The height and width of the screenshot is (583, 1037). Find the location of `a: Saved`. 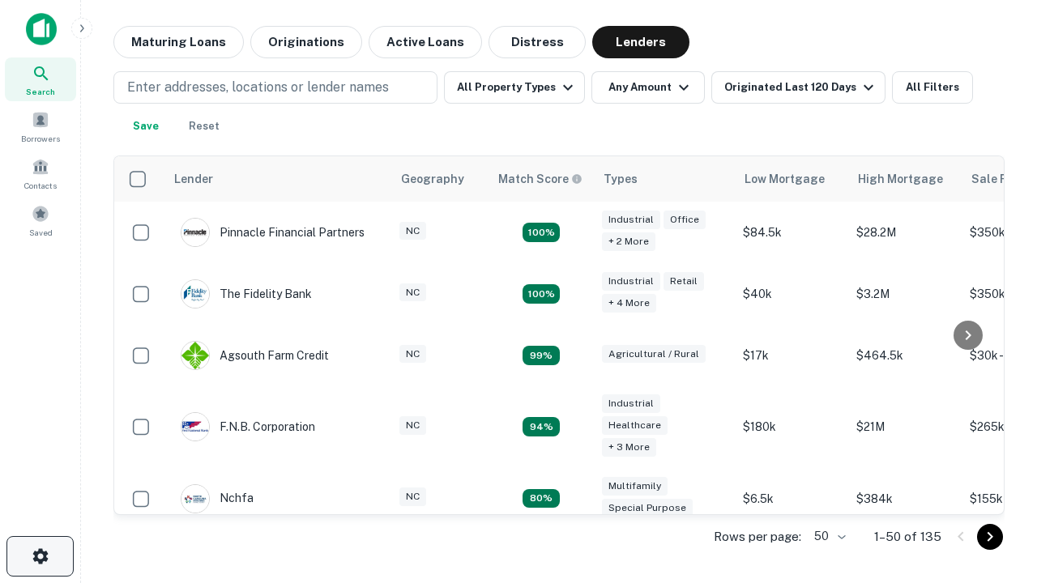

a: Saved is located at coordinates (41, 220).